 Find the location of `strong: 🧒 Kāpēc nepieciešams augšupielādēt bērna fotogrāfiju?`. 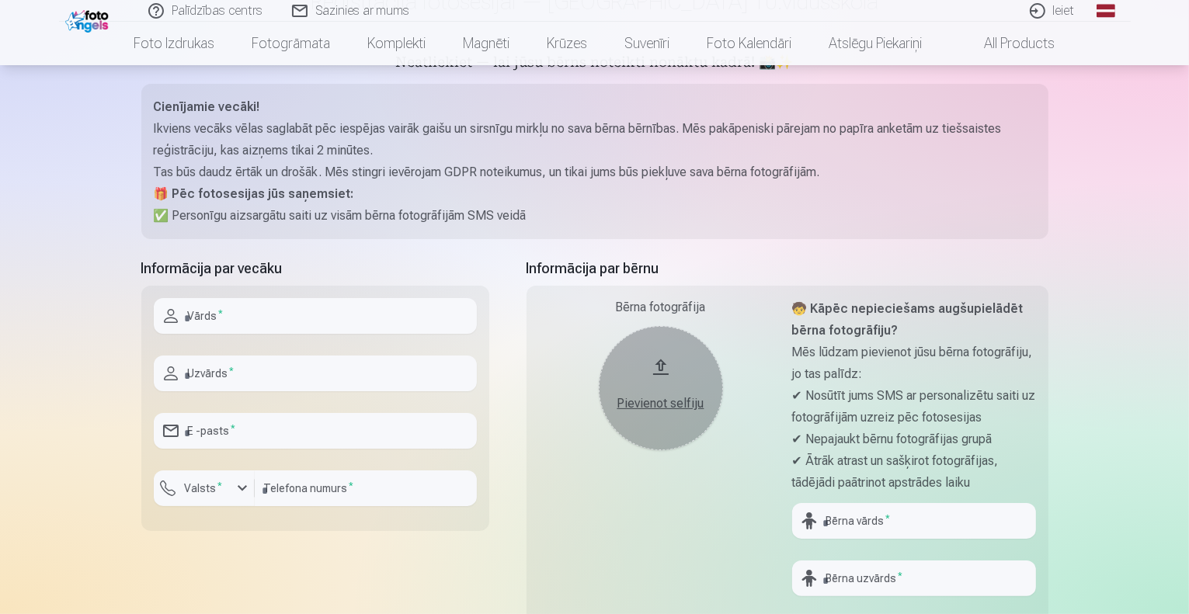

strong: 🧒 Kāpēc nepieciešams augšupielādēt bērna fotogrāfiju? is located at coordinates (908, 319).